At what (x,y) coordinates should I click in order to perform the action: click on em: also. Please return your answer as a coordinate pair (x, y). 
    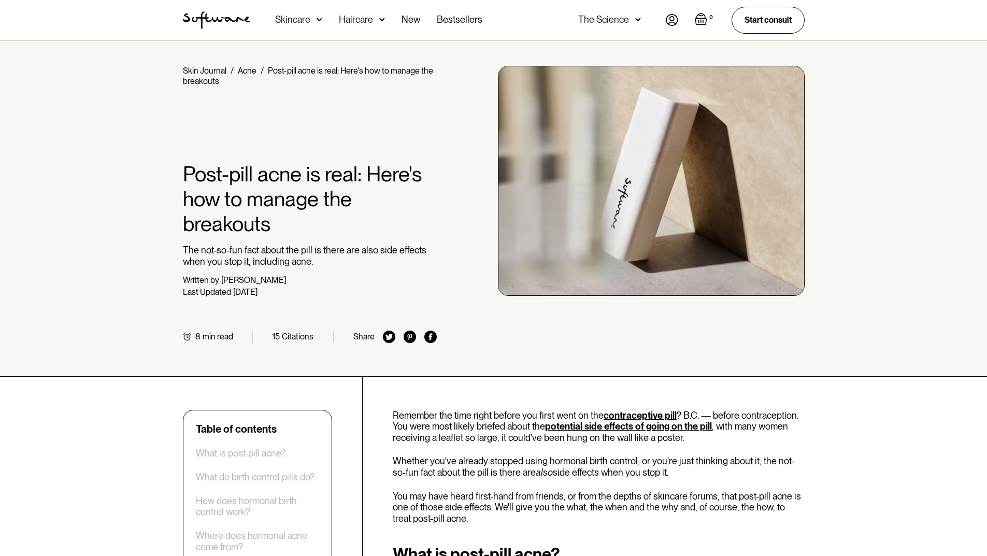
    Looking at the image, I should click on (544, 472).